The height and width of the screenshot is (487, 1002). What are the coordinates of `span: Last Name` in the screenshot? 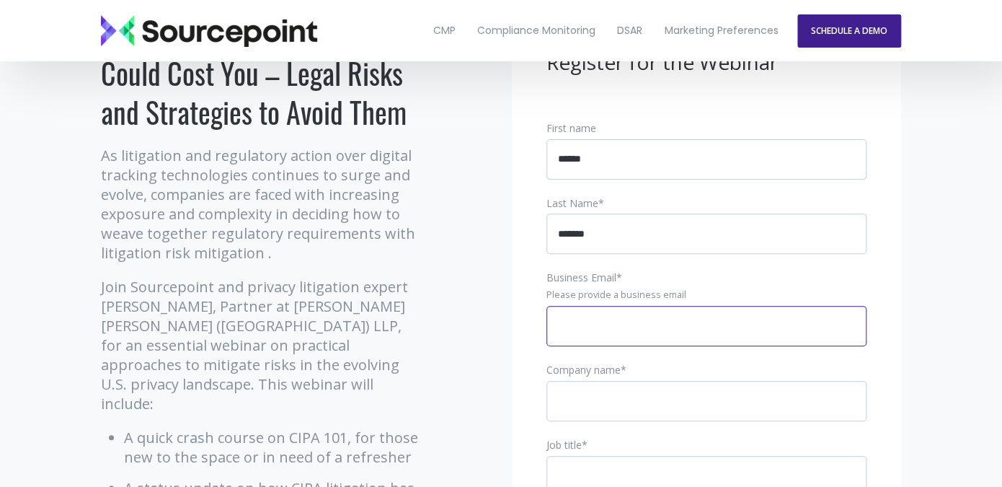 It's located at (573, 203).